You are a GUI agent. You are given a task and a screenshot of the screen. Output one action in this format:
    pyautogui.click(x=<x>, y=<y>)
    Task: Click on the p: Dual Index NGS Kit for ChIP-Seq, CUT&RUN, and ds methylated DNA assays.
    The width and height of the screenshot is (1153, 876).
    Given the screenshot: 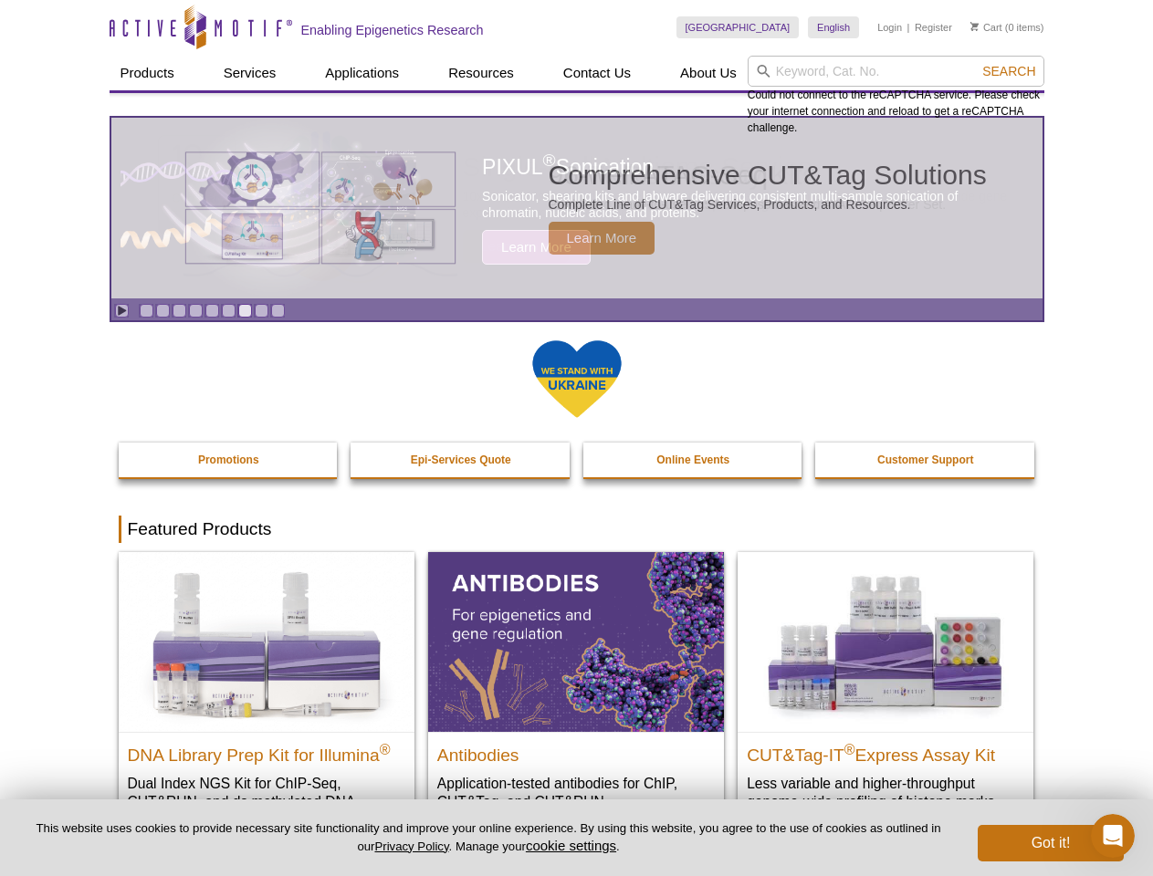 What is the action you would take?
    pyautogui.click(x=267, y=802)
    